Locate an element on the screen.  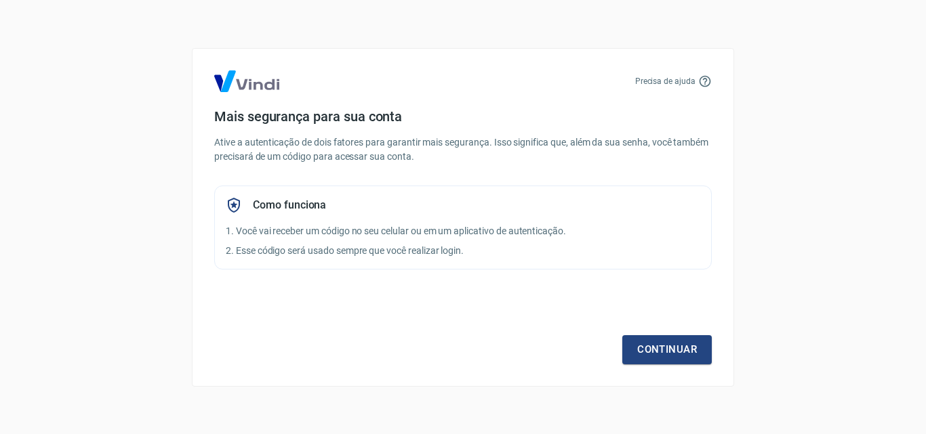
p: 2. Esse código será usado sempre que você realizar login. is located at coordinates (463, 251).